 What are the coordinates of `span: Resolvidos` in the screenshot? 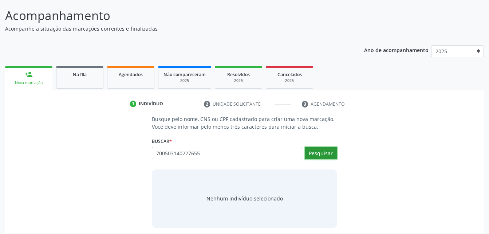 It's located at (239, 74).